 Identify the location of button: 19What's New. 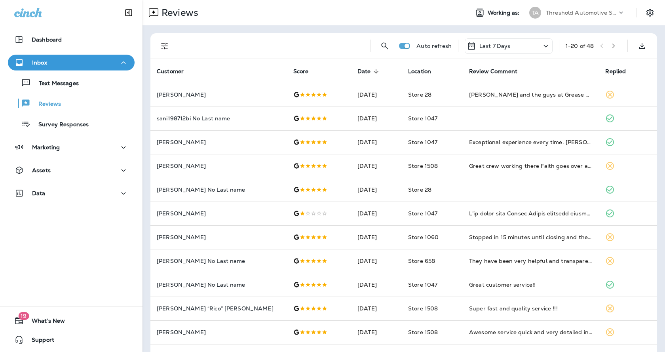
(71, 321).